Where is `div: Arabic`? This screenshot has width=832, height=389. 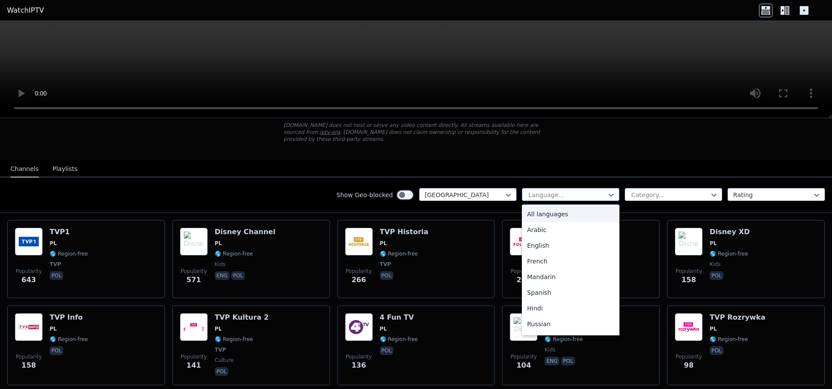 div: Arabic is located at coordinates (571, 230).